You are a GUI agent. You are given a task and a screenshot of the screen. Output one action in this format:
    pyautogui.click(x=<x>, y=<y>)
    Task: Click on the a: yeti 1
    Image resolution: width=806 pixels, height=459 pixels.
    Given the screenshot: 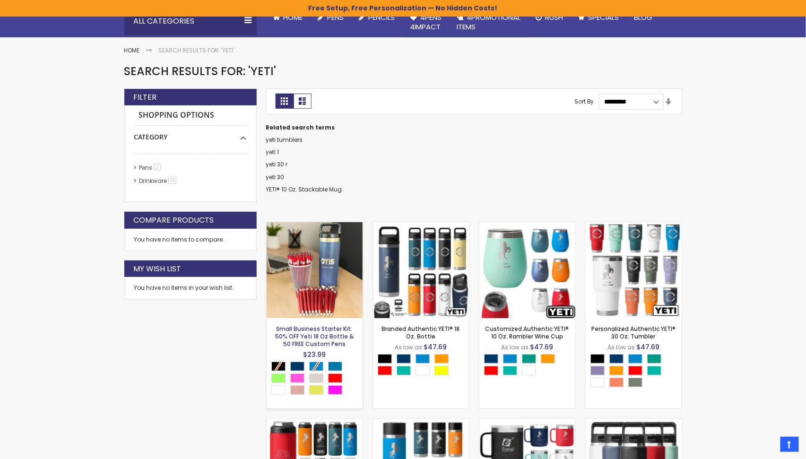 What is the action you would take?
    pyautogui.click(x=273, y=152)
    